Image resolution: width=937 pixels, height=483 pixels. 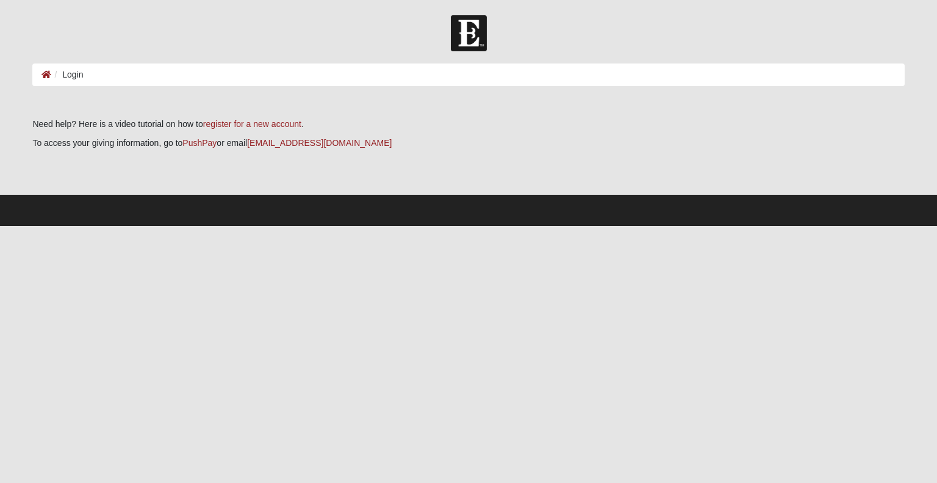 I want to click on img: Church of Eleven22 Logo, so click(x=469, y=33).